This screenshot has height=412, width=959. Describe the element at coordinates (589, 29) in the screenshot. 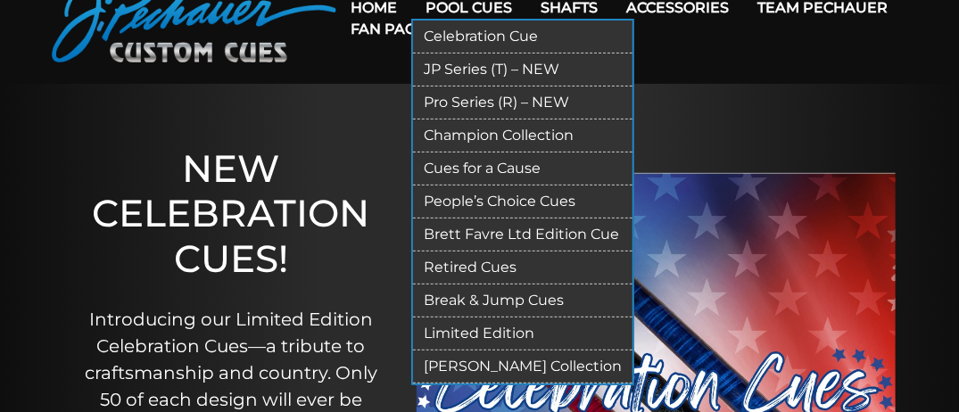

I see `a: Cart` at that location.